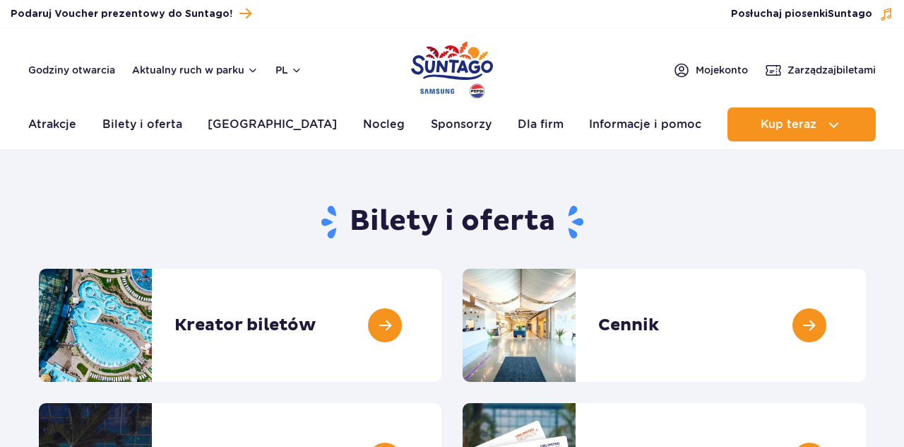 The image size is (904, 447). What do you see at coordinates (142, 124) in the screenshot?
I see `a: Bilety i oferta` at bounding box center [142, 124].